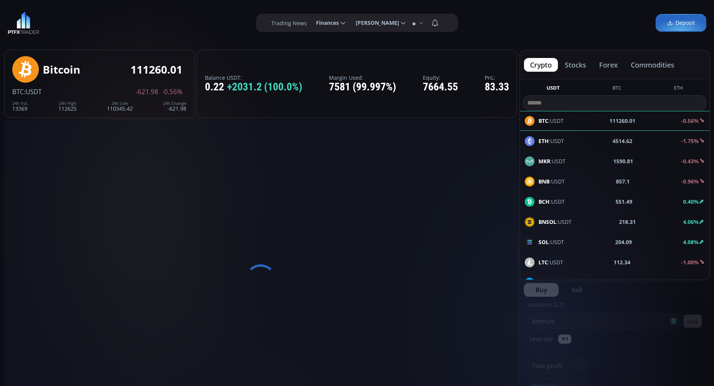  Describe the element at coordinates (543, 262) in the screenshot. I see `b: LTC` at that location.